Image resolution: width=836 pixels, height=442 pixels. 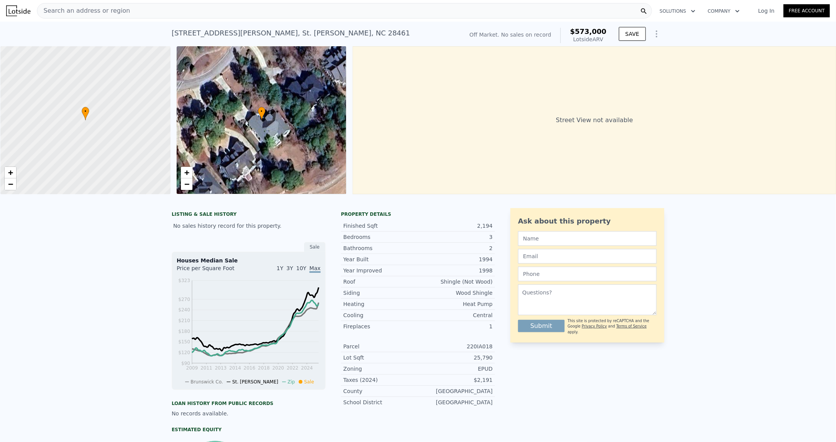 What do you see at coordinates (657, 34) in the screenshot?
I see `button: Show Options` at bounding box center [657, 34].